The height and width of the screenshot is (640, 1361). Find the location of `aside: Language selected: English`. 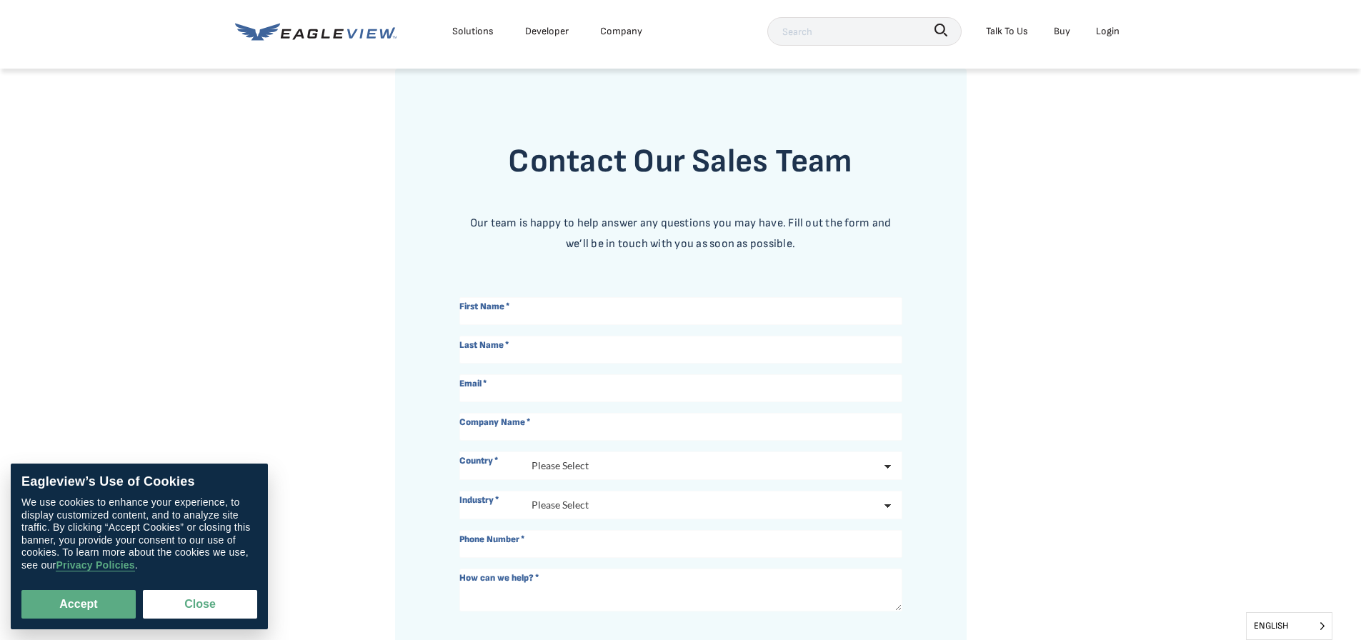

aside: Language selected: English is located at coordinates (1289, 626).